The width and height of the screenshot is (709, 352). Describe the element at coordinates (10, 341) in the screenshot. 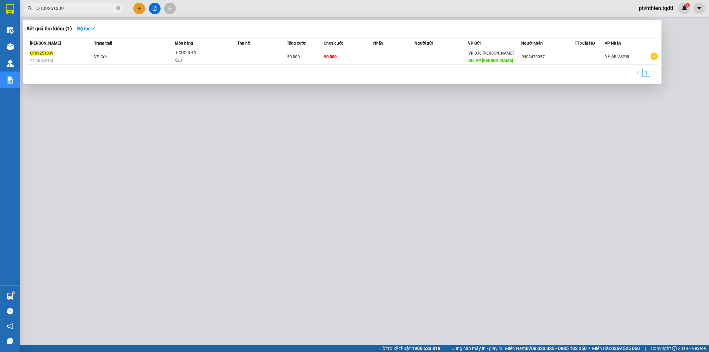

I see `span: message` at that location.